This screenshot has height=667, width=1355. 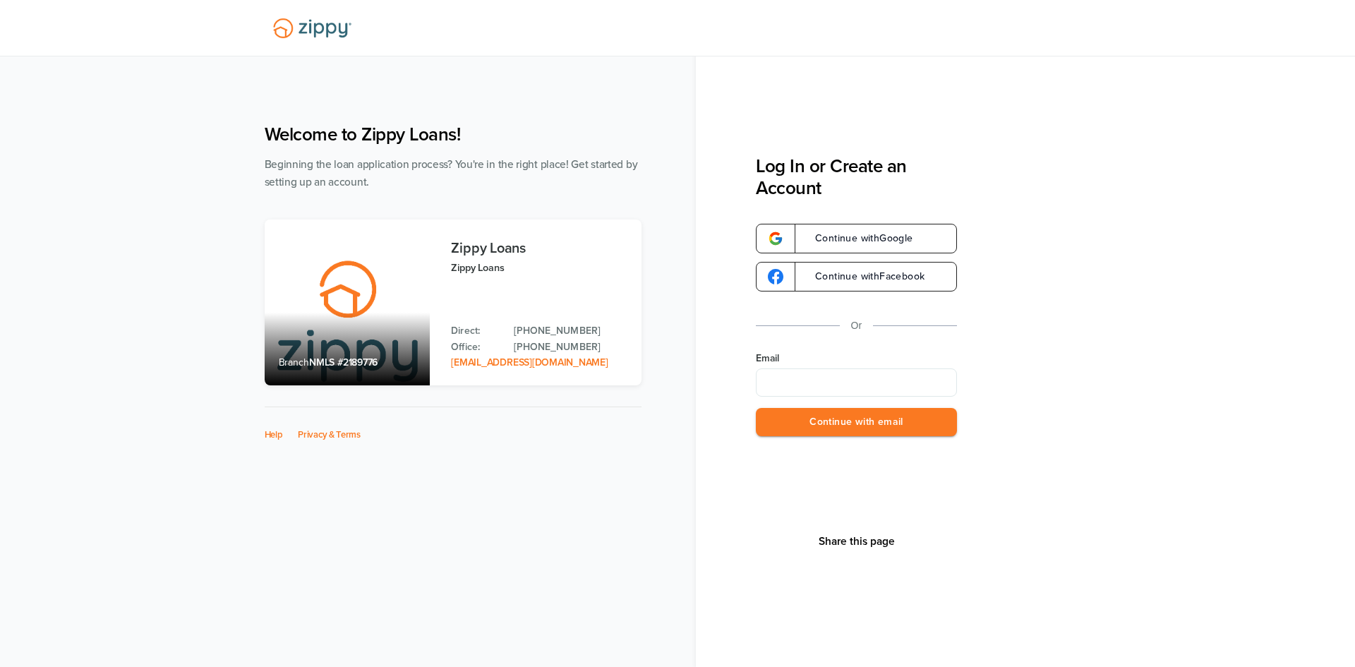 What do you see at coordinates (857, 325) in the screenshot?
I see `p: Or` at bounding box center [857, 325].